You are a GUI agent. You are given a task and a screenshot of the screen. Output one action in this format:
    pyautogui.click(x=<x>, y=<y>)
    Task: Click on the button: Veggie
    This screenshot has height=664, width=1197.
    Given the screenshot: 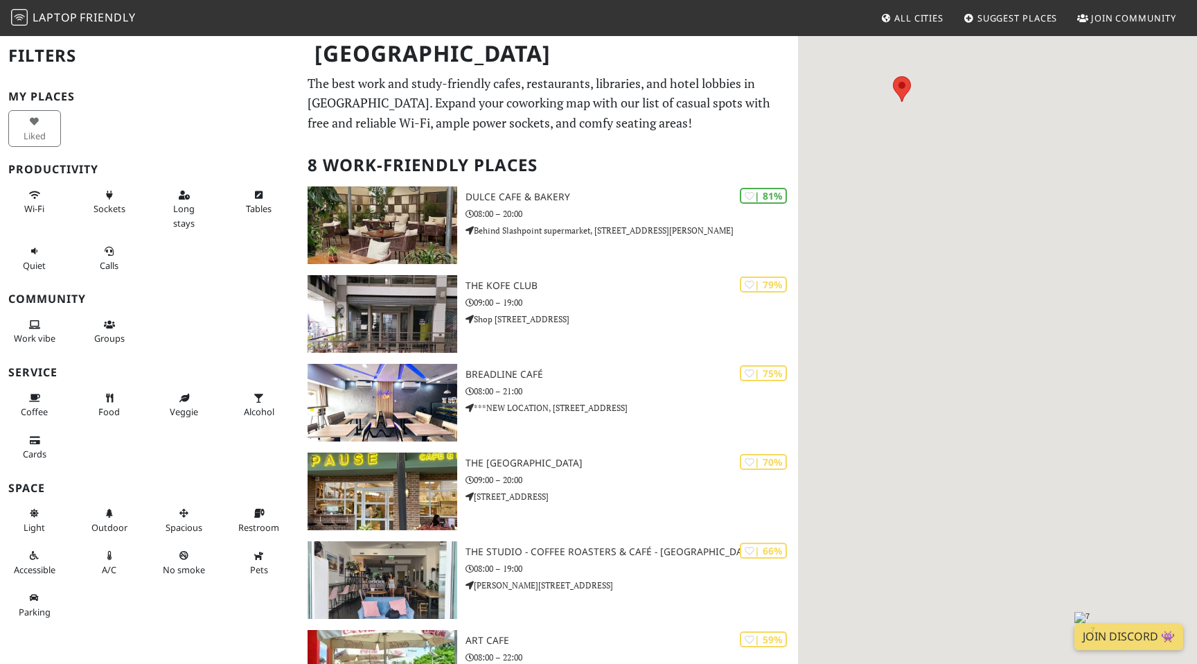 What is the action you would take?
    pyautogui.click(x=184, y=405)
    